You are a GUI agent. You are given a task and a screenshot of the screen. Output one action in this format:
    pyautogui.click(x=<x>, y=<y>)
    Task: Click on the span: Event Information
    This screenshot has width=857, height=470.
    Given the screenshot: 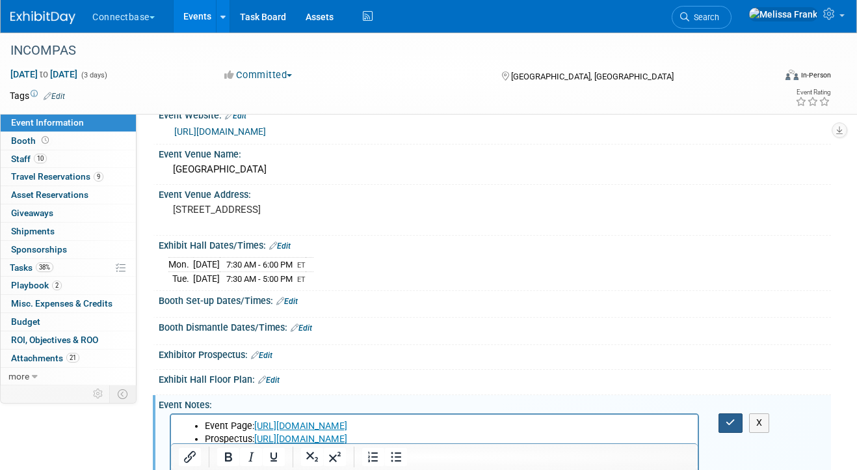 What is the action you would take?
    pyautogui.click(x=47, y=122)
    